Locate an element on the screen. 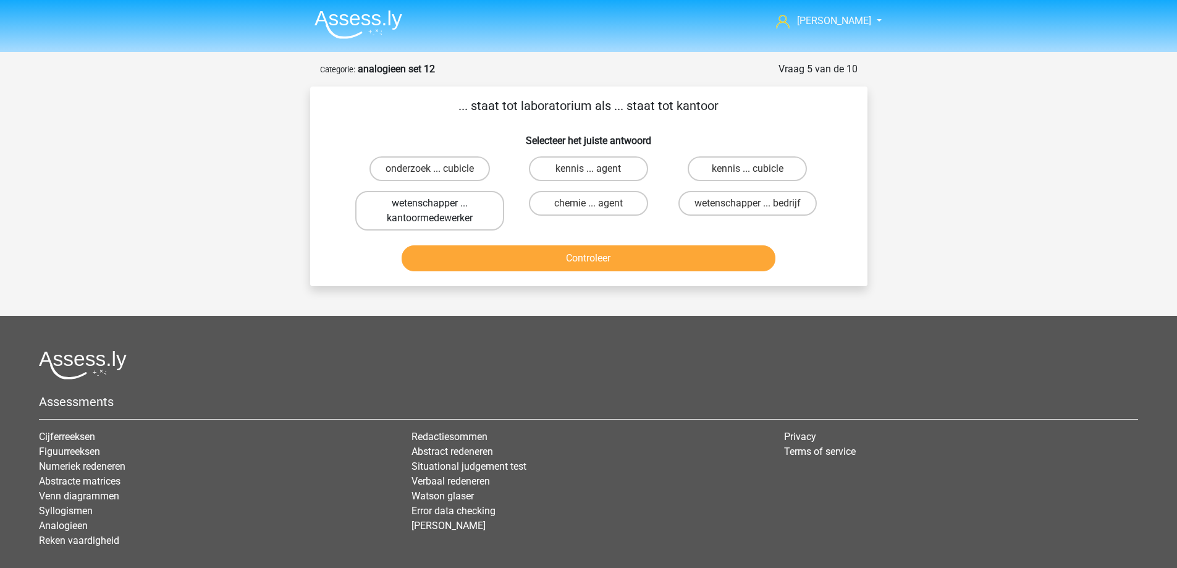 The height and width of the screenshot is (568, 1177). label: kennis ... agent is located at coordinates (588, 169).